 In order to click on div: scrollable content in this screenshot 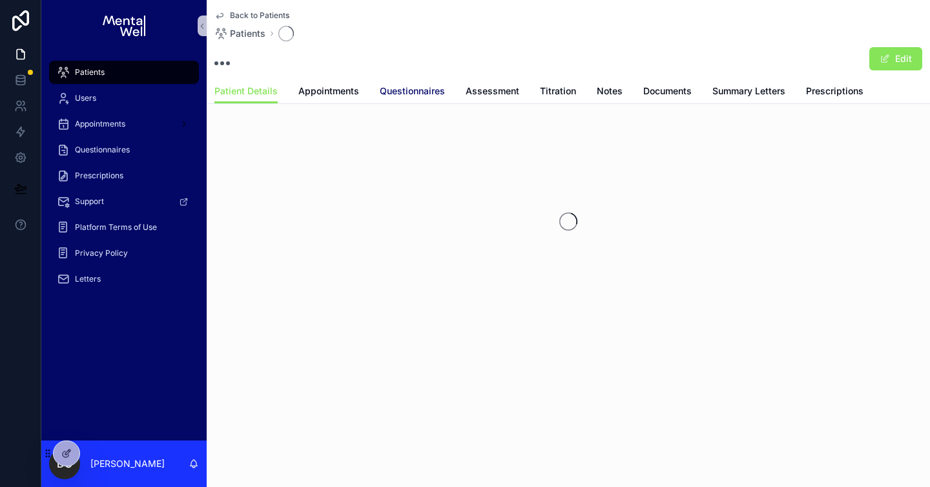, I will do `click(124, 180)`.